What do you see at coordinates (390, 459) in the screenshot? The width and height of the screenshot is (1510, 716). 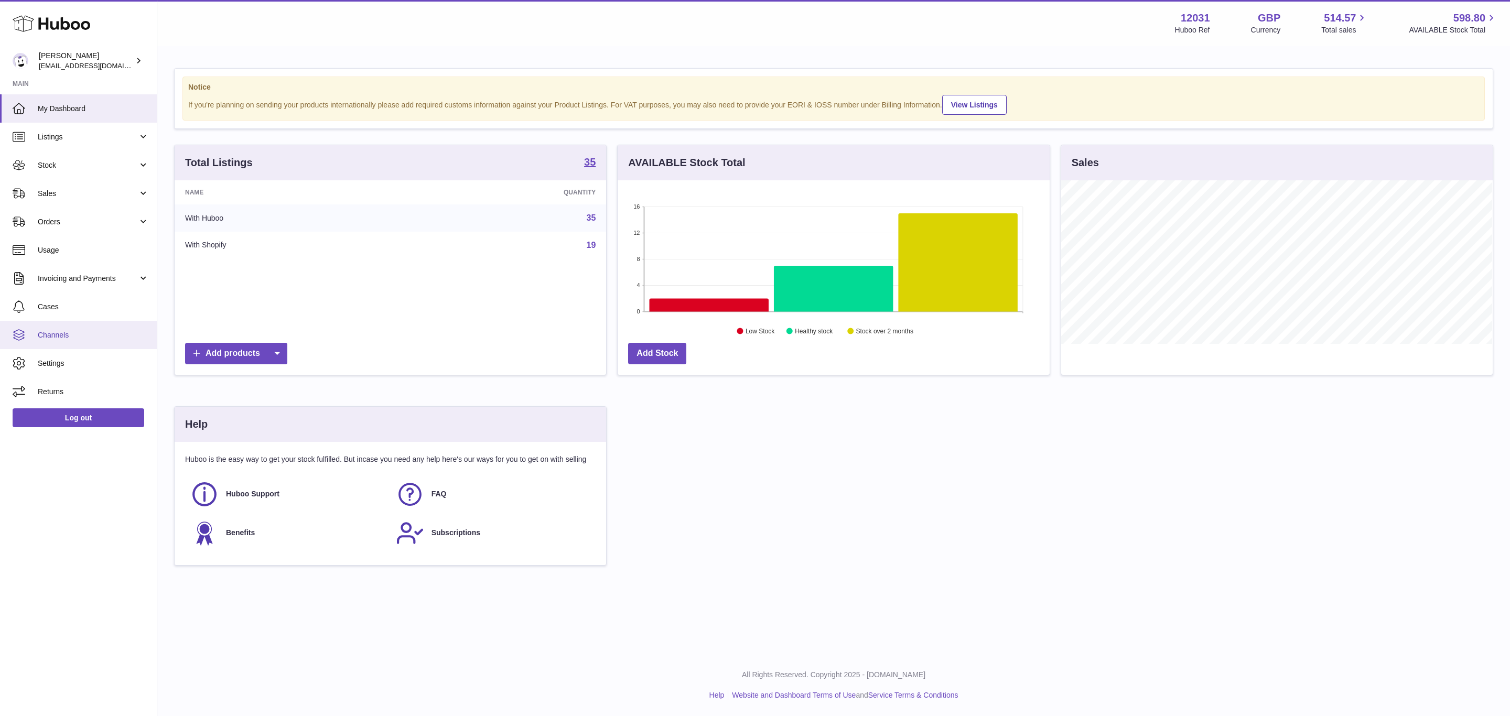 I see `p: Huboo is the easy way to get your stock fulfilled. But incase you need any help here's our ways f...` at bounding box center [390, 459].